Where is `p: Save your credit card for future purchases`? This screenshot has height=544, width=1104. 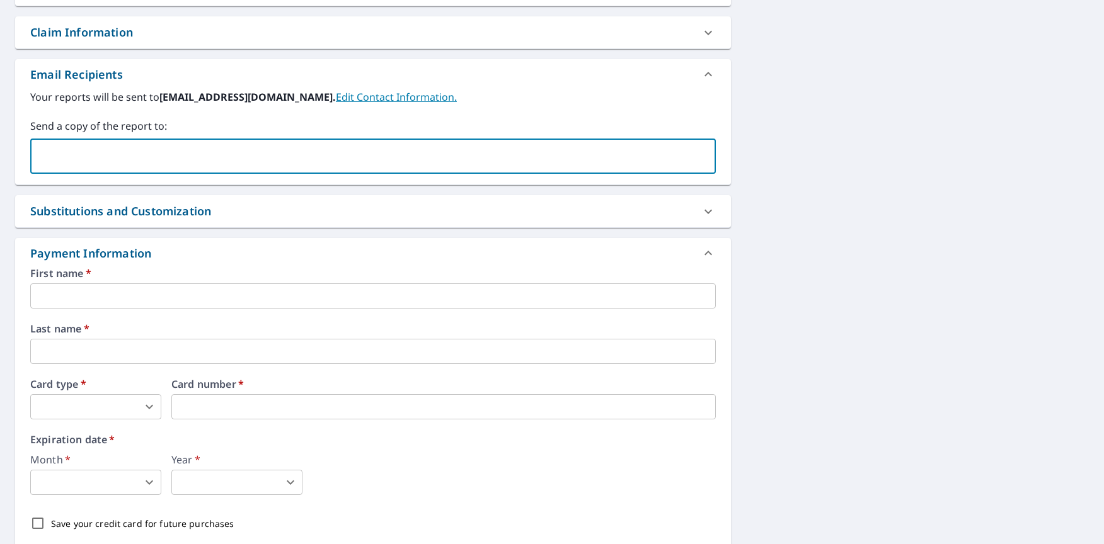 p: Save your credit card for future purchases is located at coordinates (142, 524).